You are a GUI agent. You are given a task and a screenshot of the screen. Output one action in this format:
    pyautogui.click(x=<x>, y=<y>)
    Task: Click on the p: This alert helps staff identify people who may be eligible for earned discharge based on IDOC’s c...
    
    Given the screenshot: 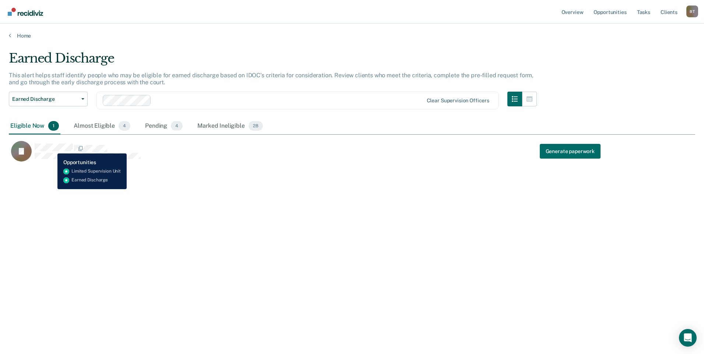 What is the action you would take?
    pyautogui.click(x=271, y=79)
    